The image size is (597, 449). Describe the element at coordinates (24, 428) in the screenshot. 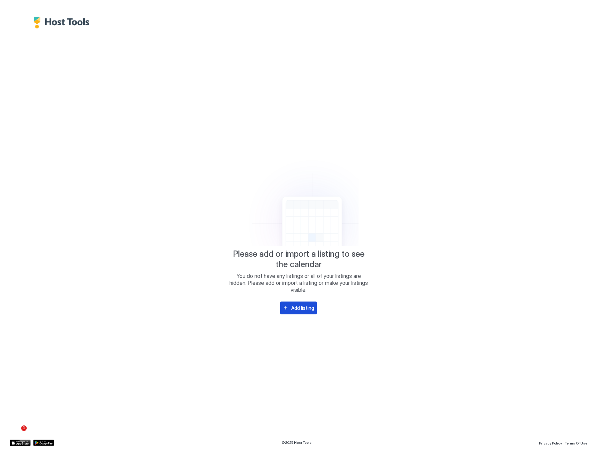

I see `span: 1` at that location.